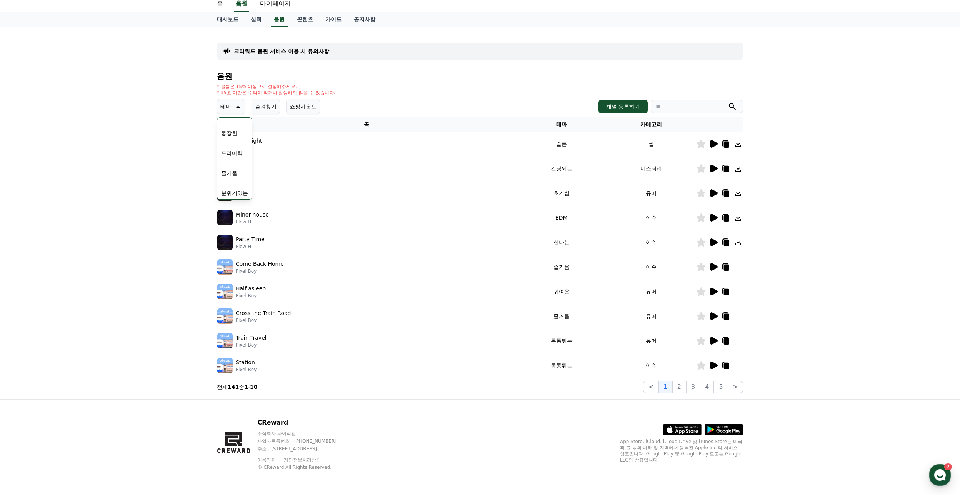  I want to click on a: 개인정보처리방침, so click(302, 460).